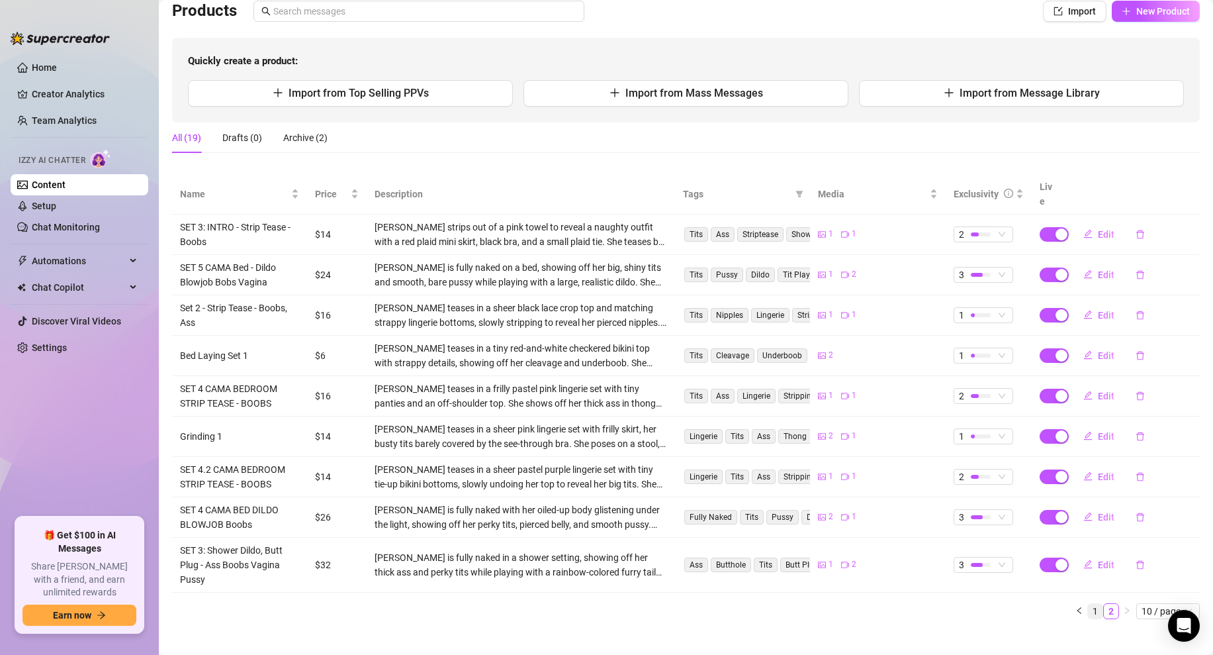 The height and width of the screenshot is (655, 1213). Describe the element at coordinates (729, 315) in the screenshot. I see `span: Nipples` at that location.